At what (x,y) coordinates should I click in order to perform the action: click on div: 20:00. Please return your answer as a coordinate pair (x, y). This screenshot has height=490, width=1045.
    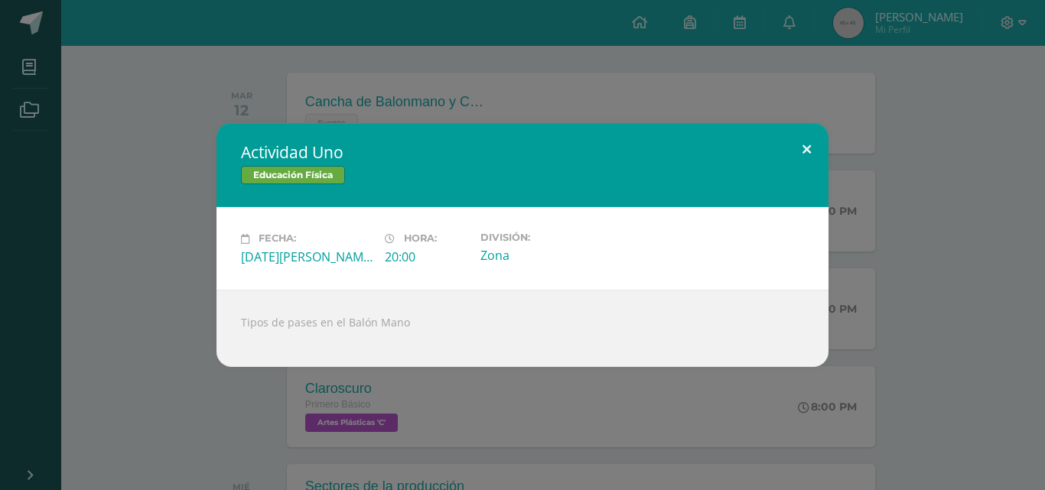
    Looking at the image, I should click on (426, 257).